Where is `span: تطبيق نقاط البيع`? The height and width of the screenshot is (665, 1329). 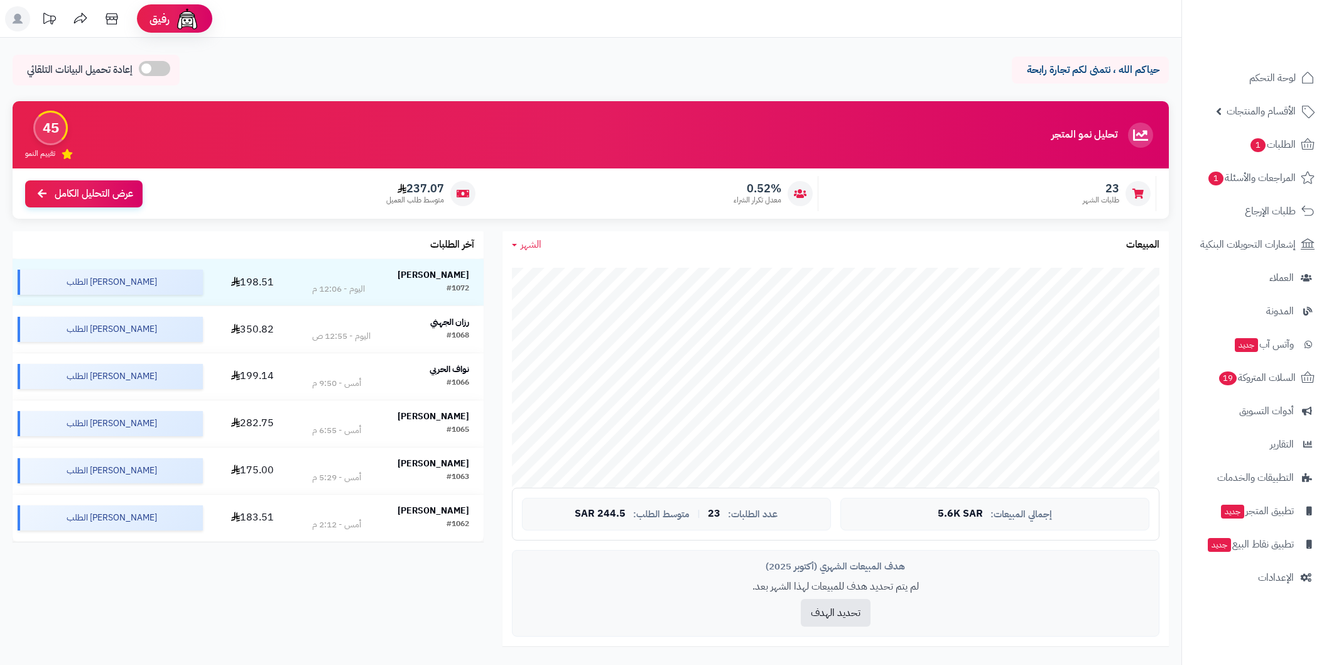 span: تطبيق نقاط البيع is located at coordinates (1250, 544).